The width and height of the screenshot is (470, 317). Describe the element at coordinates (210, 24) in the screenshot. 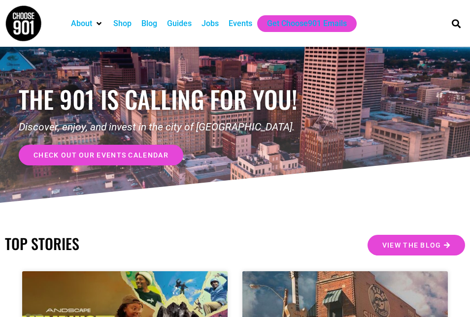

I see `a: Jobs` at that location.